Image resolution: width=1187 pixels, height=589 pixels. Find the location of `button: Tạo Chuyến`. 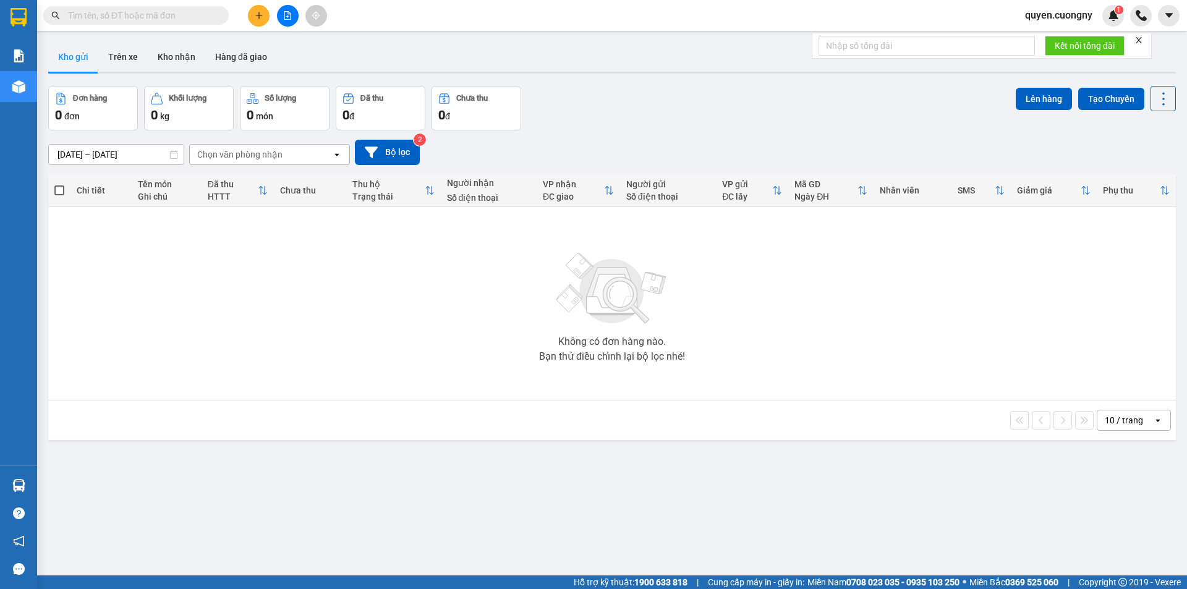

button: Tạo Chuyến is located at coordinates (1111, 99).